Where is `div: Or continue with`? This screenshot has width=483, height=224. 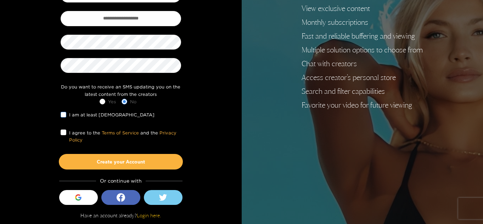 div: Or continue with is located at coordinates (121, 181).